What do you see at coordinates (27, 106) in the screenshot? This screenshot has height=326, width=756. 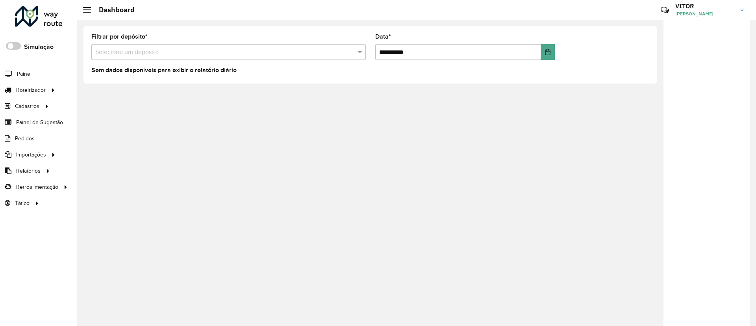 I see `span: Cadastros` at bounding box center [27, 106].